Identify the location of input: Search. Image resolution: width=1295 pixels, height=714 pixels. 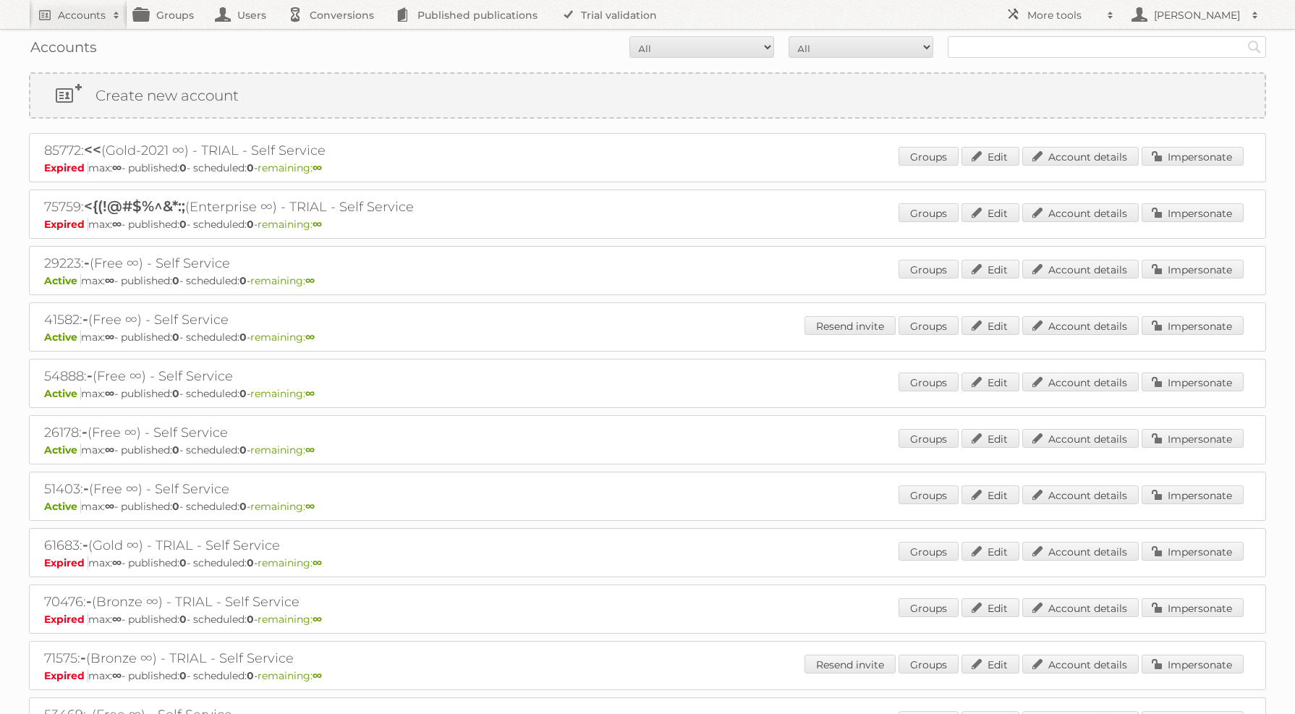
(1254, 47).